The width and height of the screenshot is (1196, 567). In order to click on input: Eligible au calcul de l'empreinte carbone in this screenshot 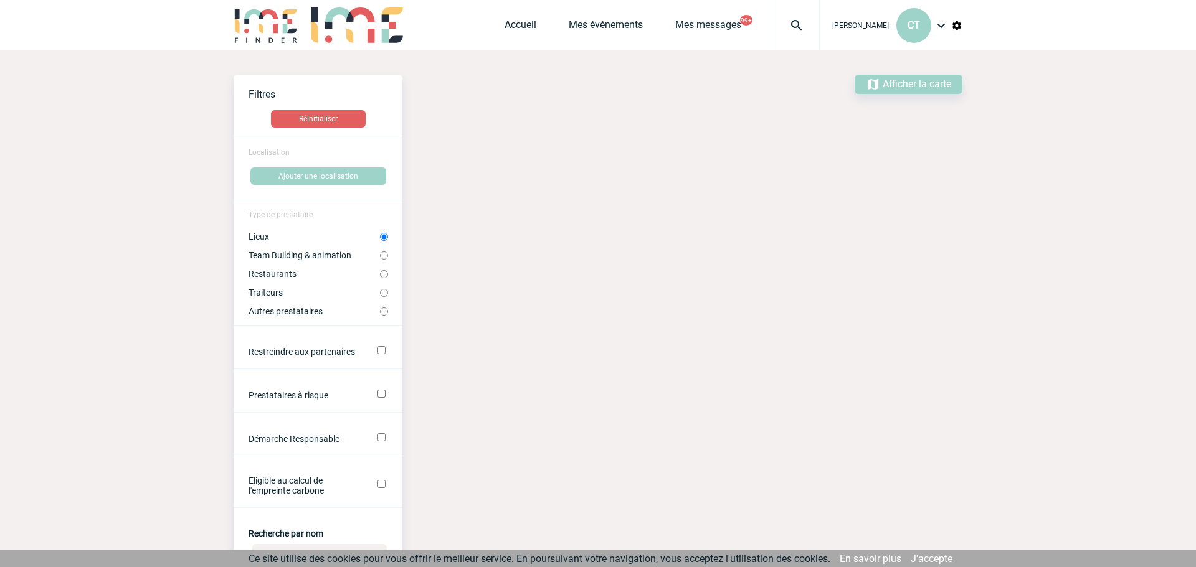, I will do `click(381, 484)`.